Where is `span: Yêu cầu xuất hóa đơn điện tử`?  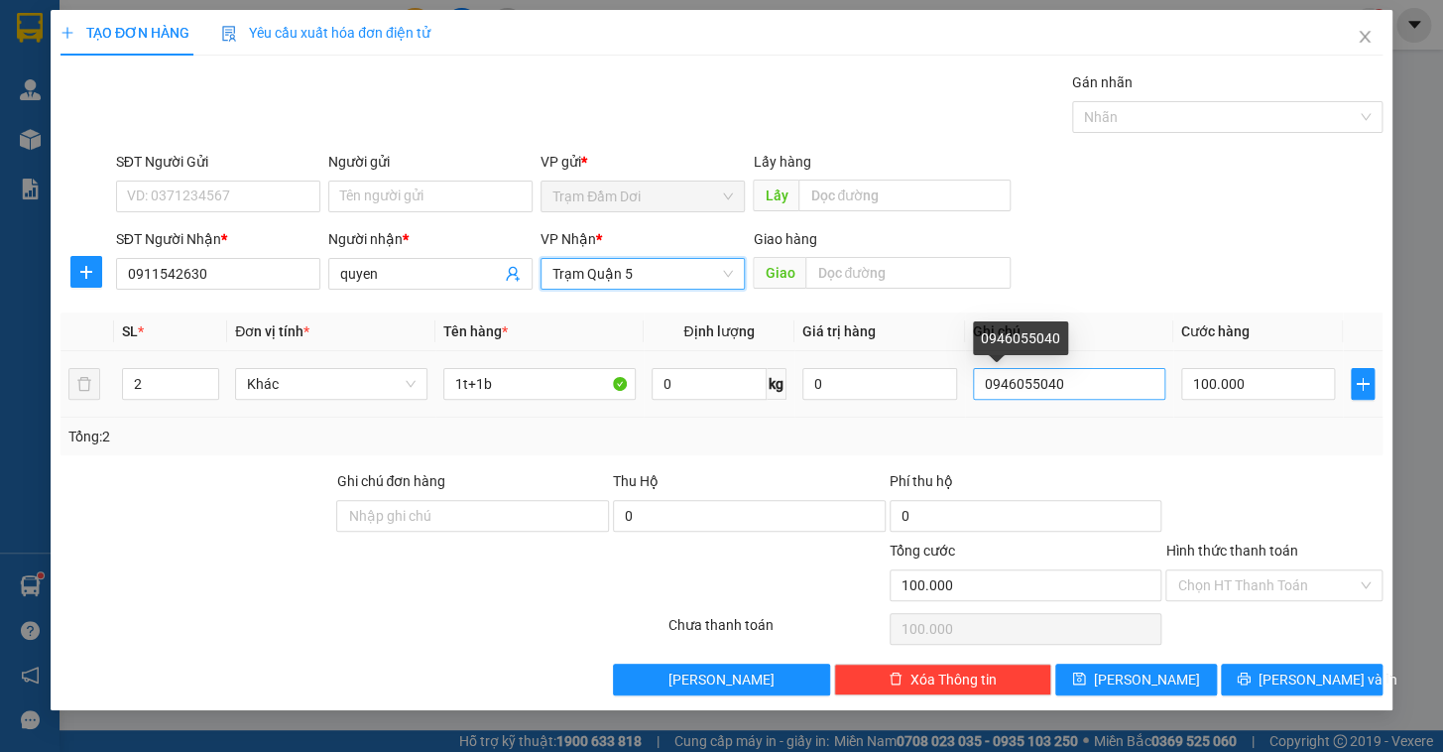
span: Yêu cầu xuất hóa đơn điện tử is located at coordinates (325, 33).